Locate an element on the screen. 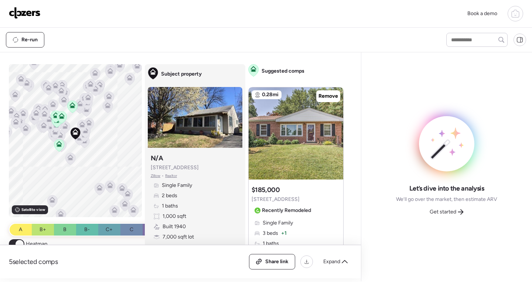 This screenshot has height=282, width=532. span: Remove is located at coordinates (328, 96).